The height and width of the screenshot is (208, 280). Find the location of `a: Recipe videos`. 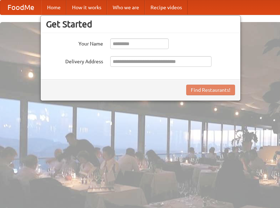

a: Recipe videos is located at coordinates (166, 7).